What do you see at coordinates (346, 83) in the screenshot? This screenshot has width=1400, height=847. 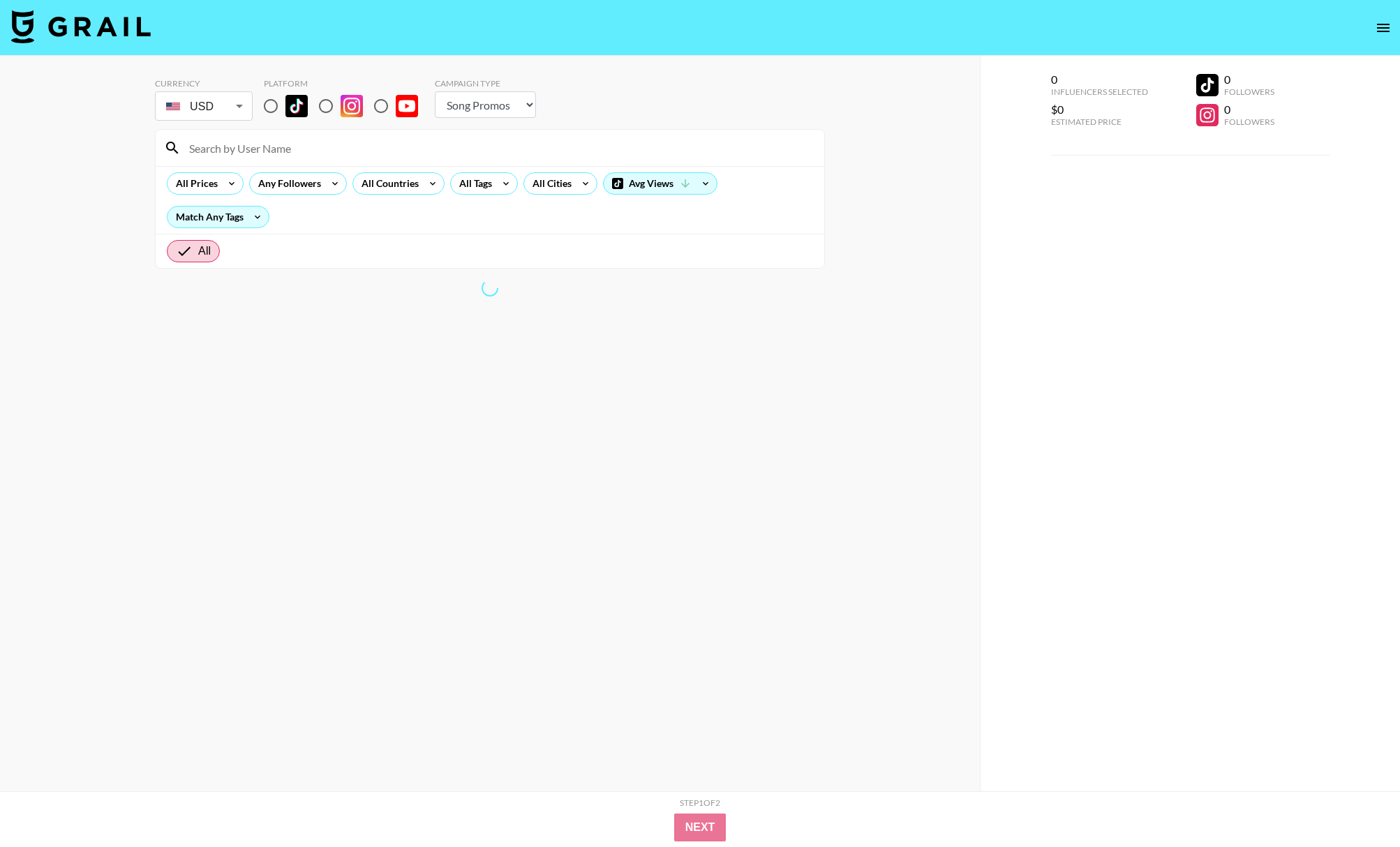 I see `div: Platform` at bounding box center [346, 83].